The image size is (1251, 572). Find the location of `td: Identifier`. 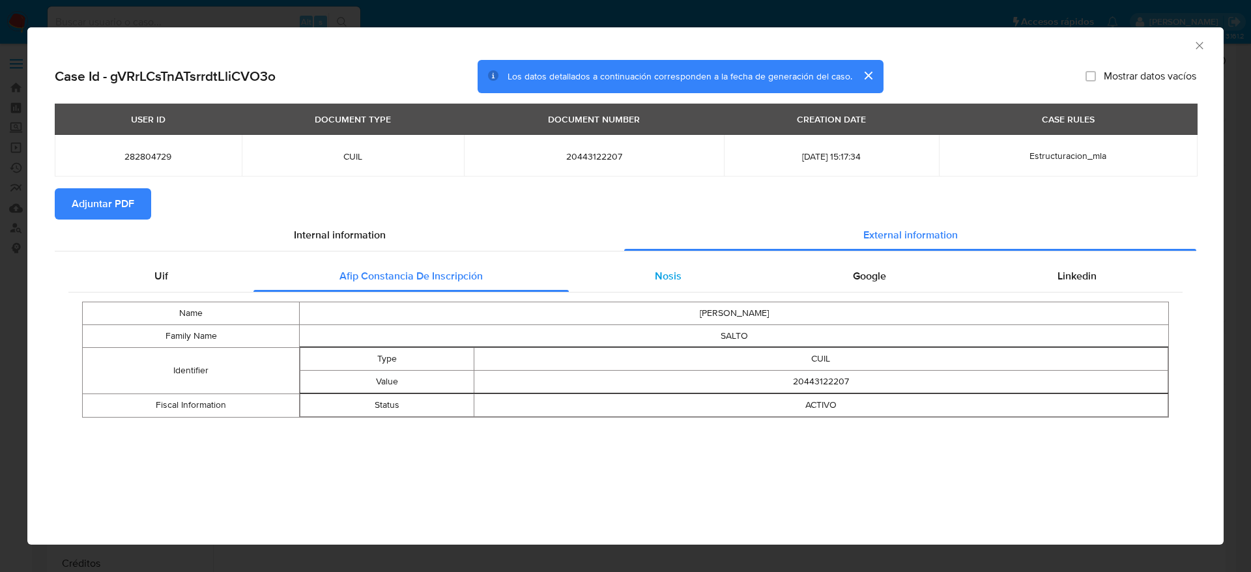

td: Identifier is located at coordinates (191, 370).